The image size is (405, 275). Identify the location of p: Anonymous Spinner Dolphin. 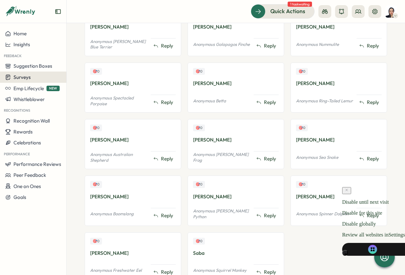
(322, 214).